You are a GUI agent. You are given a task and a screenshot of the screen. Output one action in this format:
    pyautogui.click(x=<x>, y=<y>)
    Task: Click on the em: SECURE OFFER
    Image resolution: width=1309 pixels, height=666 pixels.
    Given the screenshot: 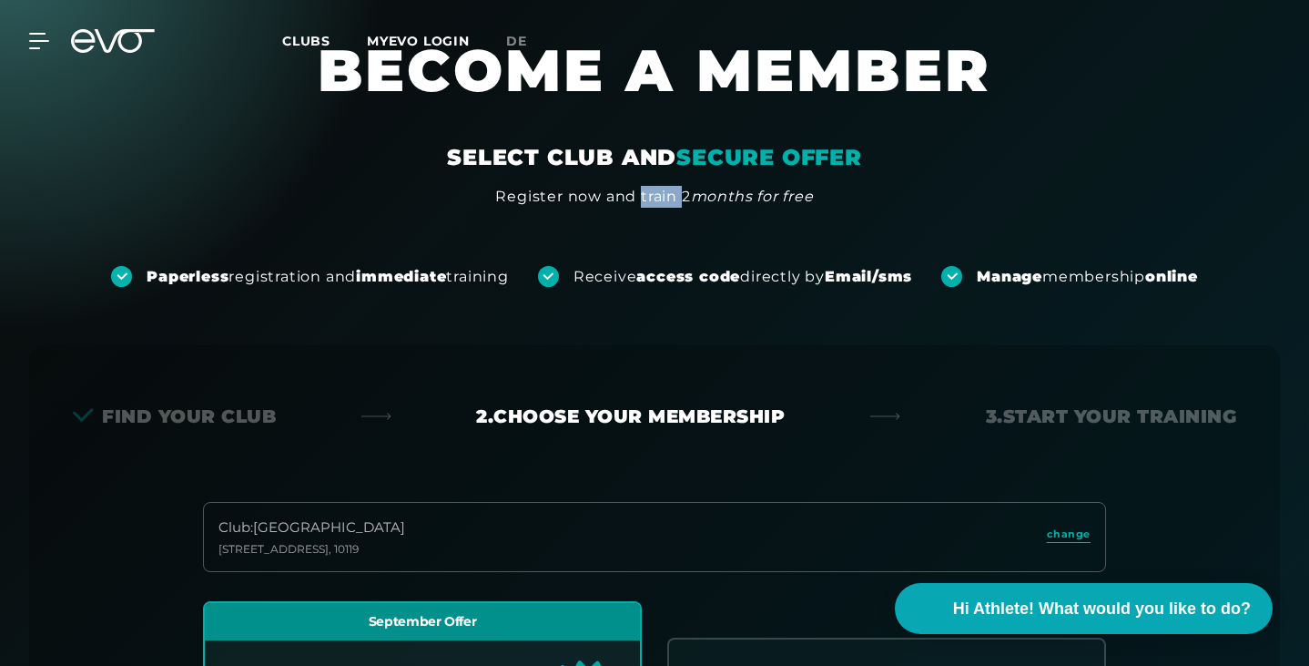 What is the action you would take?
    pyautogui.click(x=769, y=157)
    